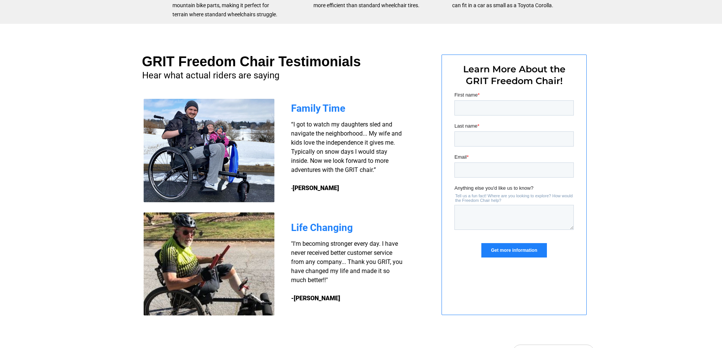  I want to click on span: GRIT Freedom Chair Testimonials, so click(251, 61).